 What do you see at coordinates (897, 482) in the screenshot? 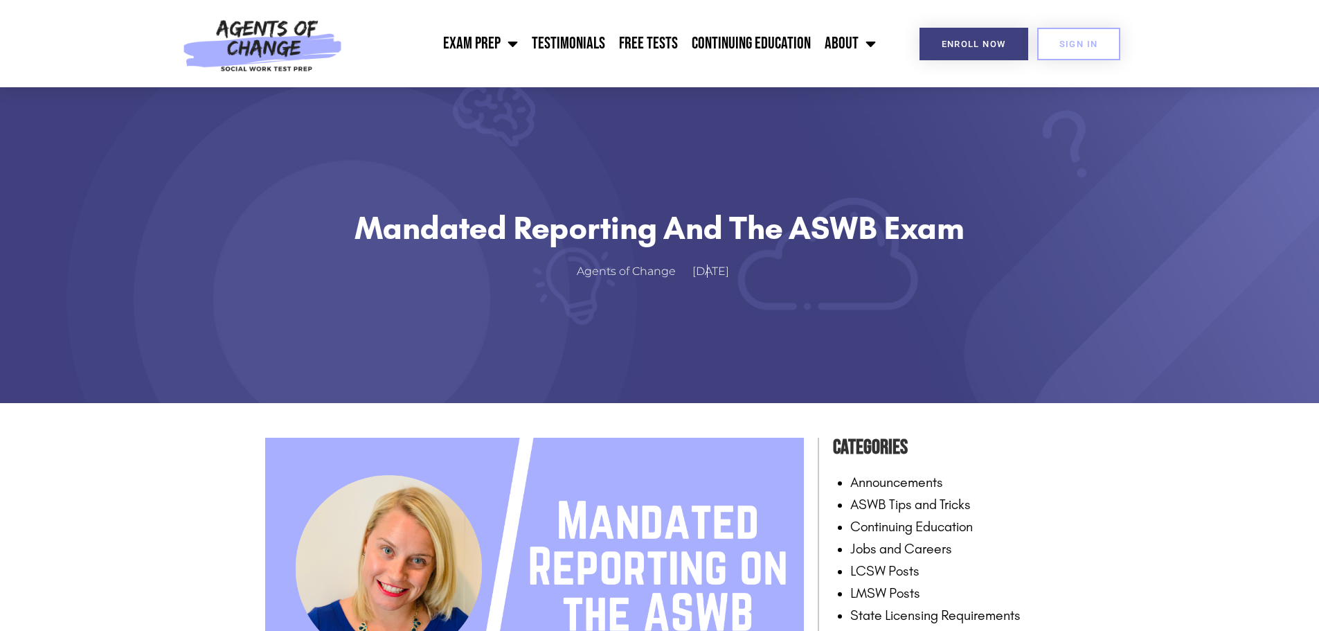
I see `a: Announcements` at bounding box center [897, 482].